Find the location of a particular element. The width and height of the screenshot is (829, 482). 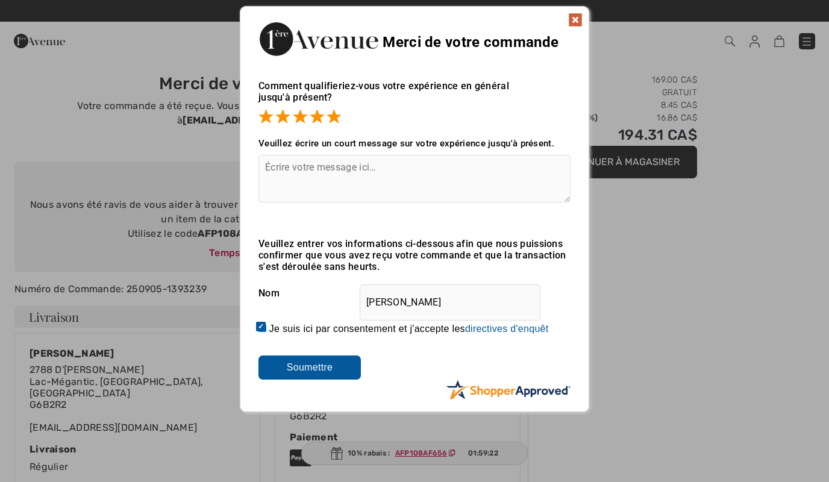

a: directives d'enquêt is located at coordinates (507, 328).